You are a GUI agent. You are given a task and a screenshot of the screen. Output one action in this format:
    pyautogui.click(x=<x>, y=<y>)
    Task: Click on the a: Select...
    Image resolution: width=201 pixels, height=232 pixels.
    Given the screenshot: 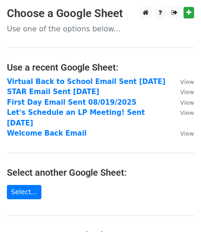 What is the action you would take?
    pyautogui.click(x=24, y=192)
    